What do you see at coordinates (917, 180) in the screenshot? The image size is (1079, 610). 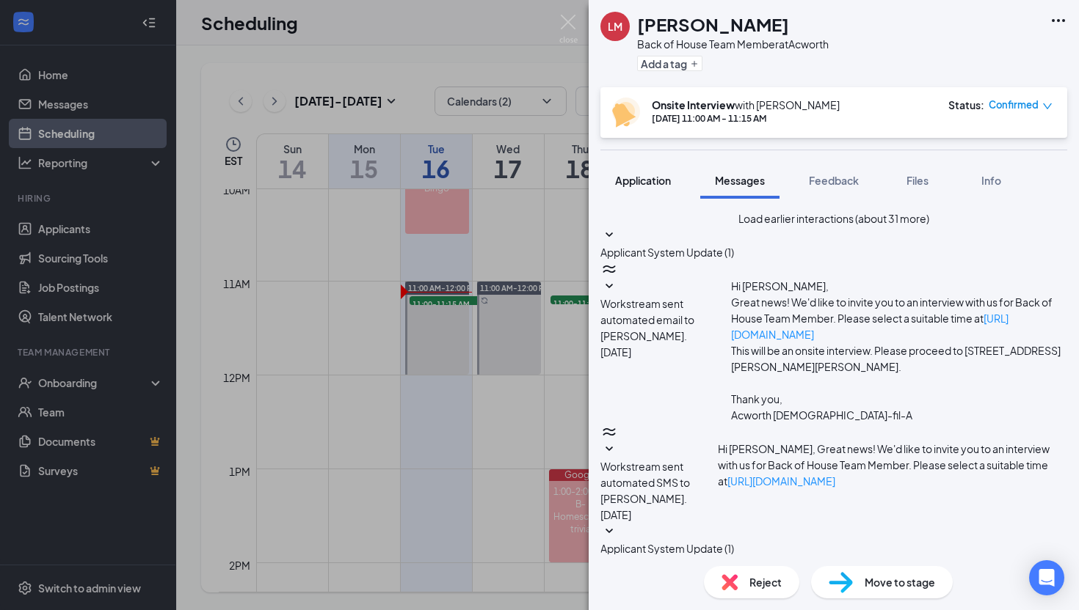 I see `span: Files` at bounding box center [917, 180].